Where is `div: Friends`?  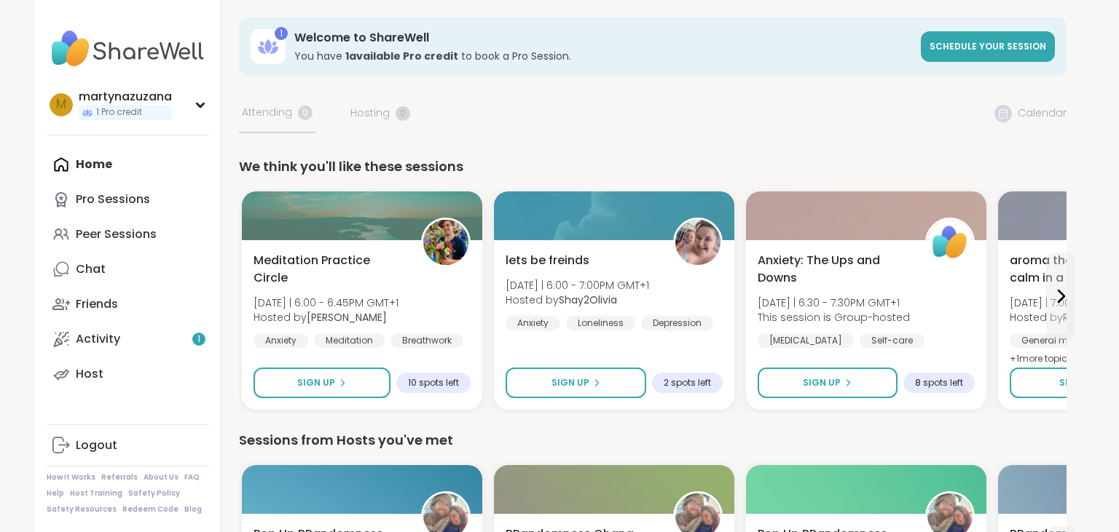 div: Friends is located at coordinates (97, 304).